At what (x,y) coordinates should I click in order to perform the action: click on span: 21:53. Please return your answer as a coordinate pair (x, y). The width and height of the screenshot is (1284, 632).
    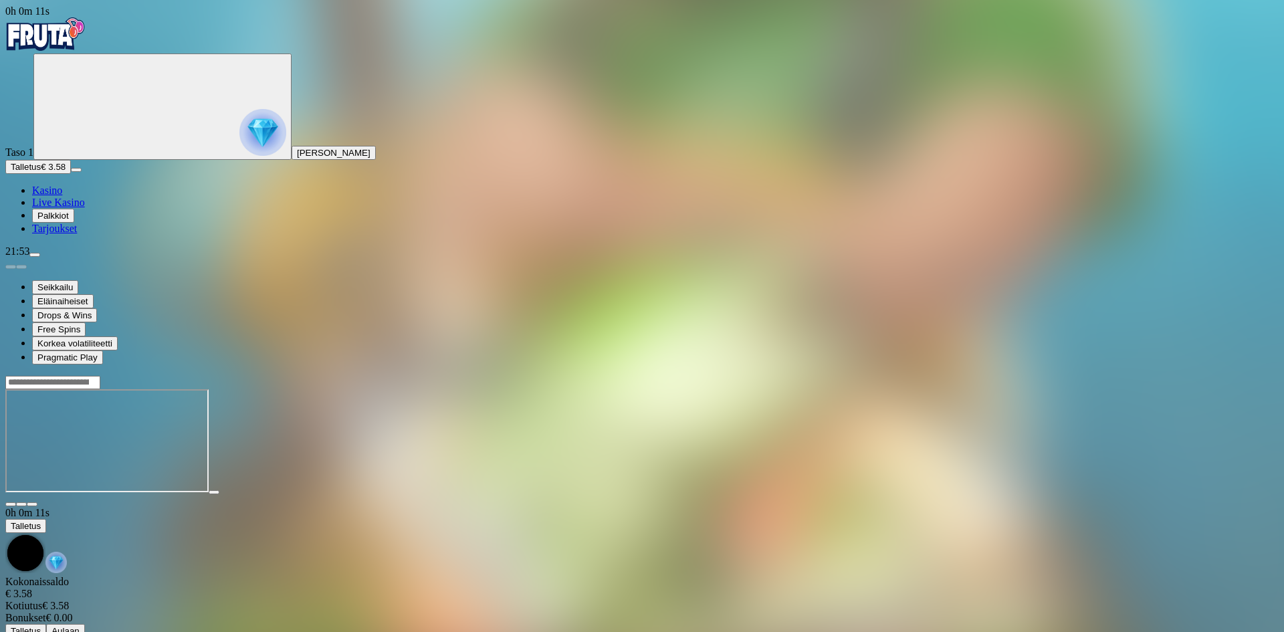
    Looking at the image, I should click on (17, 251).